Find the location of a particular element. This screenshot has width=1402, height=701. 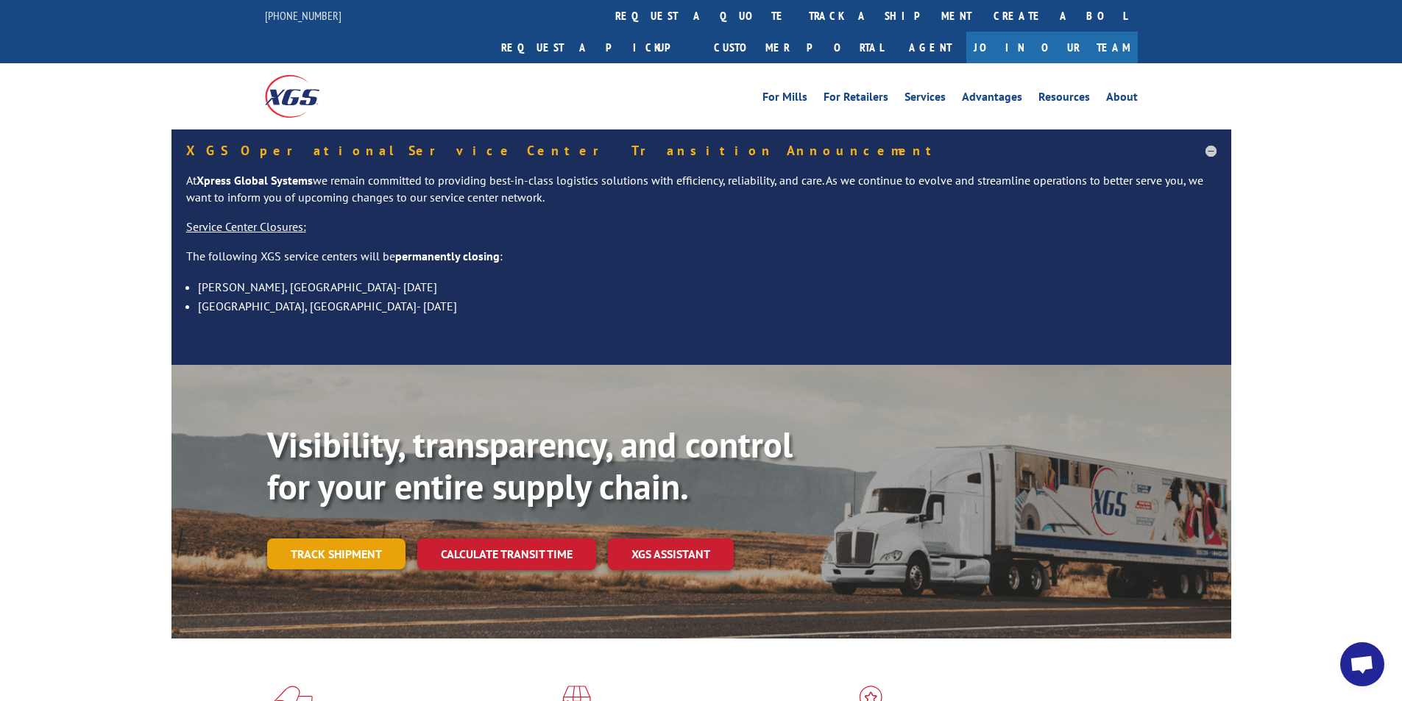

a: Request a pickup is located at coordinates (596, 47).